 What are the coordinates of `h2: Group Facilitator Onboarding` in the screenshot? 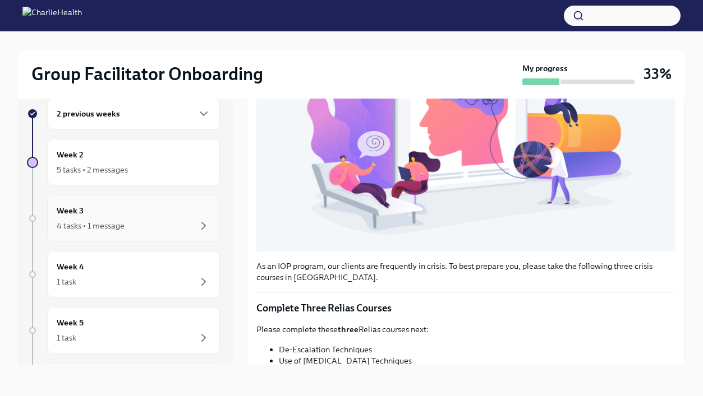 It's located at (147, 74).